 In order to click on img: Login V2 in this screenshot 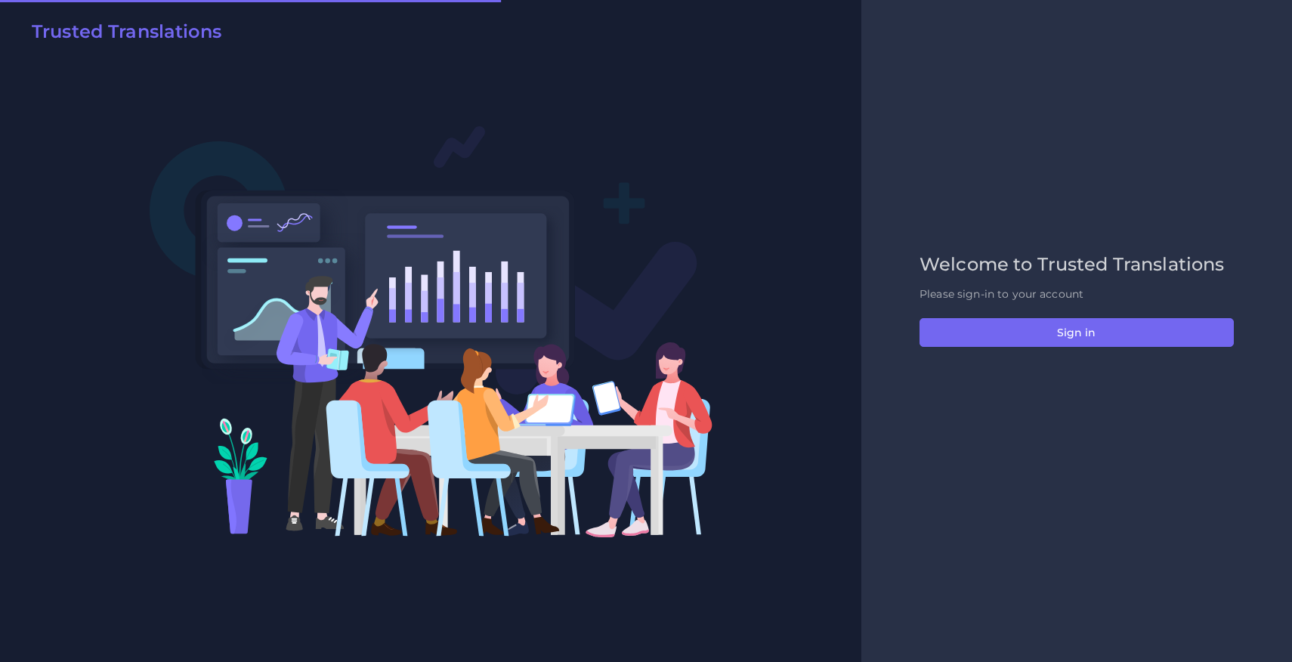, I will do `click(431, 331)`.